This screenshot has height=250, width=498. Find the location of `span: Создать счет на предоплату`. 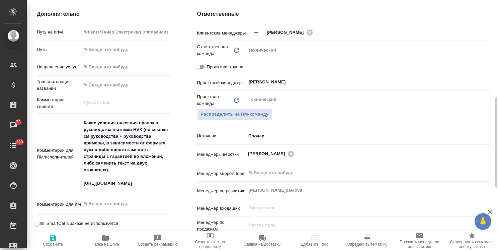

span: Создать счет на предоплату is located at coordinates (210, 244).